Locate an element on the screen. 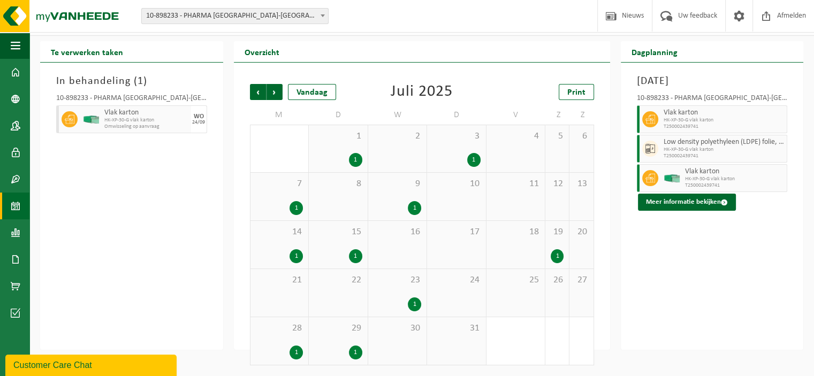 The height and width of the screenshot is (376, 814). h2: Te verwerken taken is located at coordinates (87, 51).